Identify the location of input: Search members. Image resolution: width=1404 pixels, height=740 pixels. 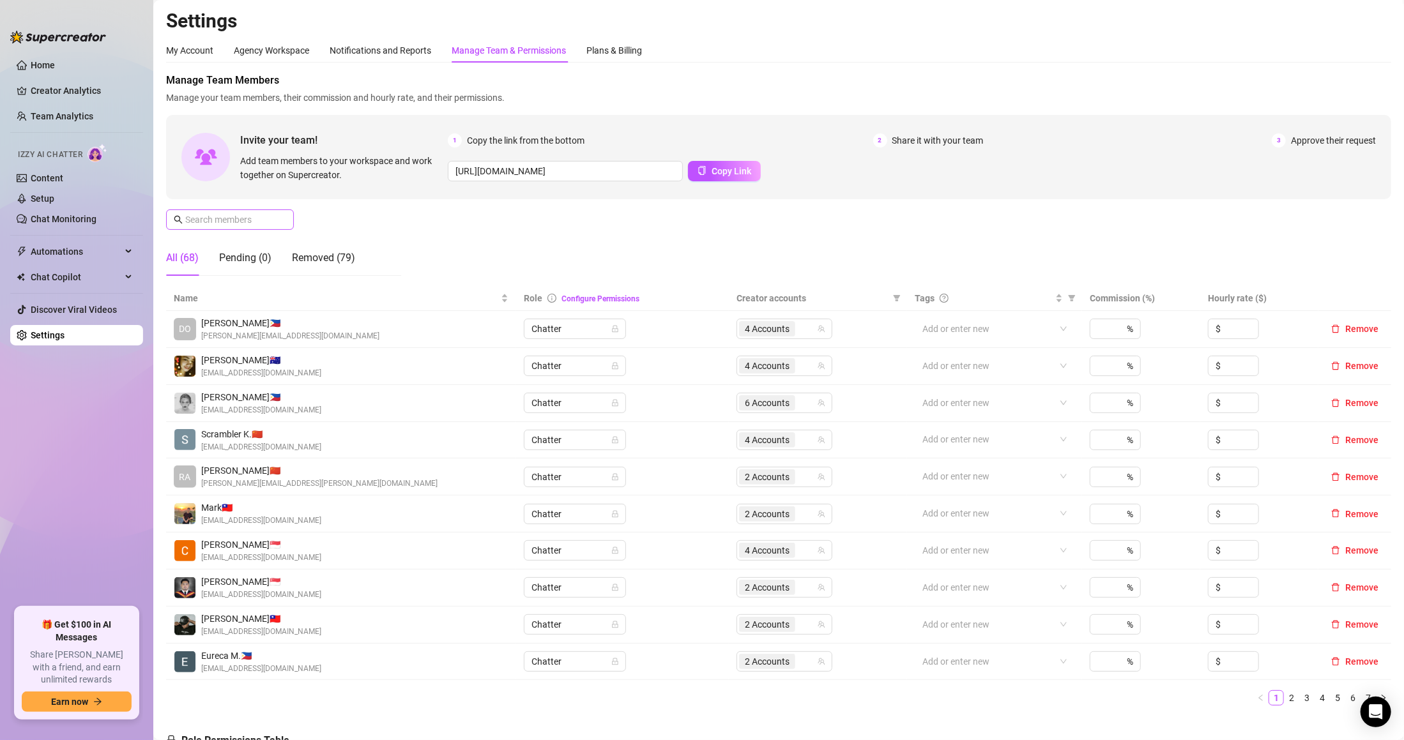
(231, 220).